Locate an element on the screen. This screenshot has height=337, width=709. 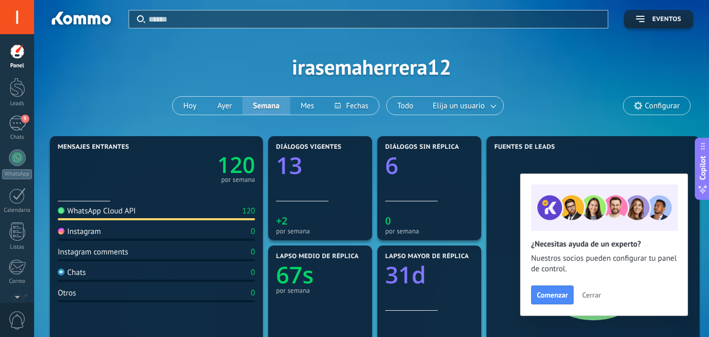
span: Mensajes entrantes is located at coordinates (93, 147).